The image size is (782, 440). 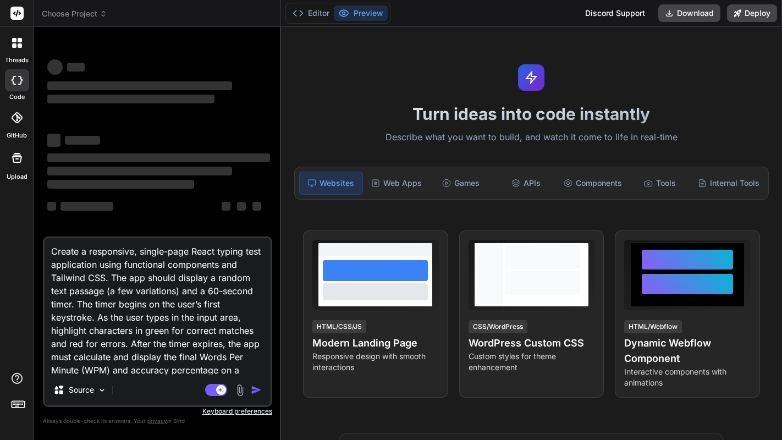 What do you see at coordinates (81, 390) in the screenshot?
I see `p: Source` at bounding box center [81, 390].